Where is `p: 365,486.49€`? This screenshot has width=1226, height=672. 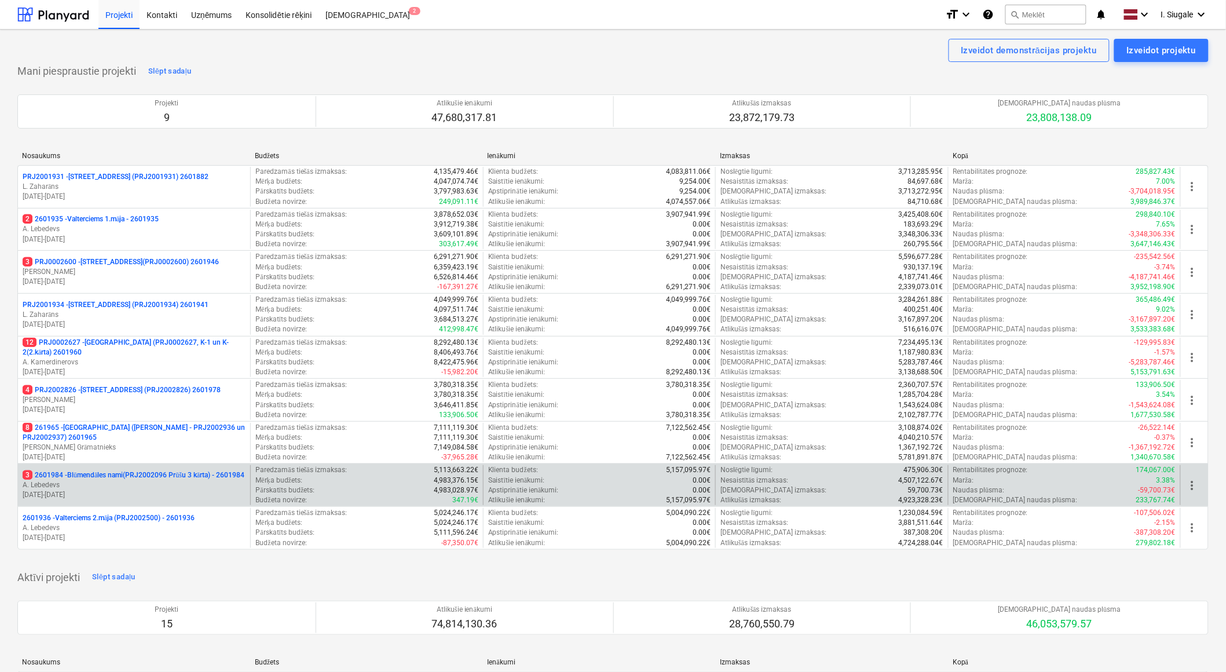 p: 365,486.49€ is located at coordinates (1156, 299).